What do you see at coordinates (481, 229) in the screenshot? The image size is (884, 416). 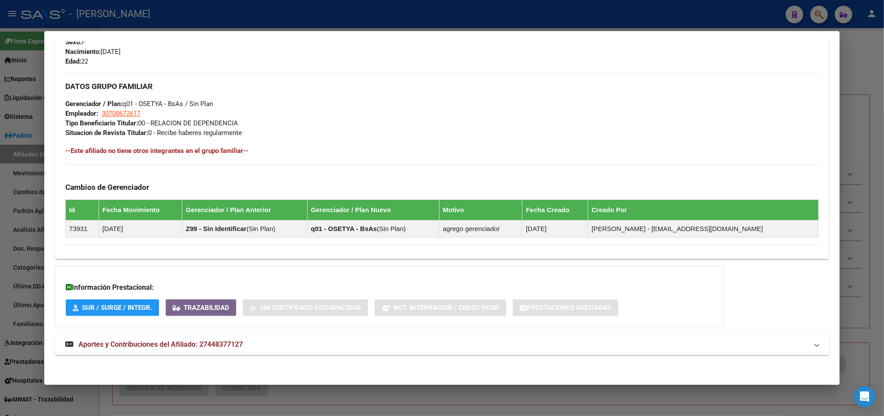 I see `td: agrego gerenciador` at bounding box center [481, 229].